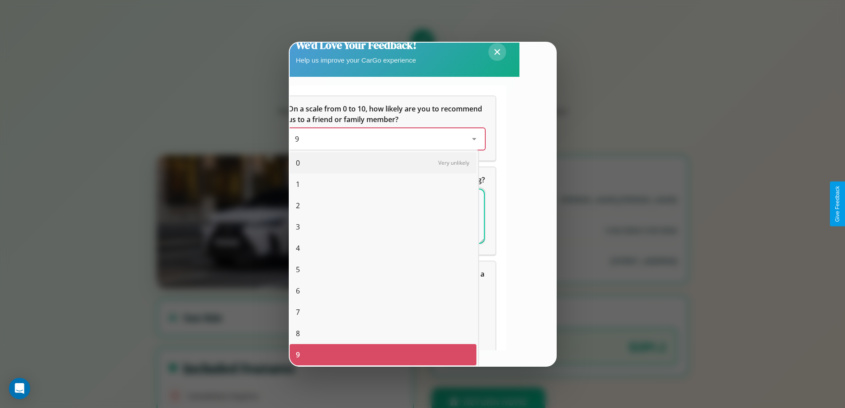 The image size is (845, 408). What do you see at coordinates (383, 291) in the screenshot?
I see `div: 6` at bounding box center [383, 291].